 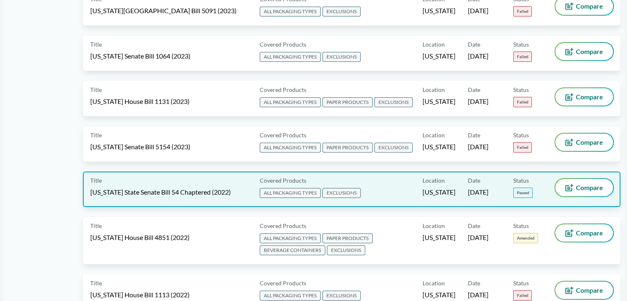 What do you see at coordinates (292, 250) in the screenshot?
I see `span: BEVERAGE CONTAINERS` at bounding box center [292, 250].